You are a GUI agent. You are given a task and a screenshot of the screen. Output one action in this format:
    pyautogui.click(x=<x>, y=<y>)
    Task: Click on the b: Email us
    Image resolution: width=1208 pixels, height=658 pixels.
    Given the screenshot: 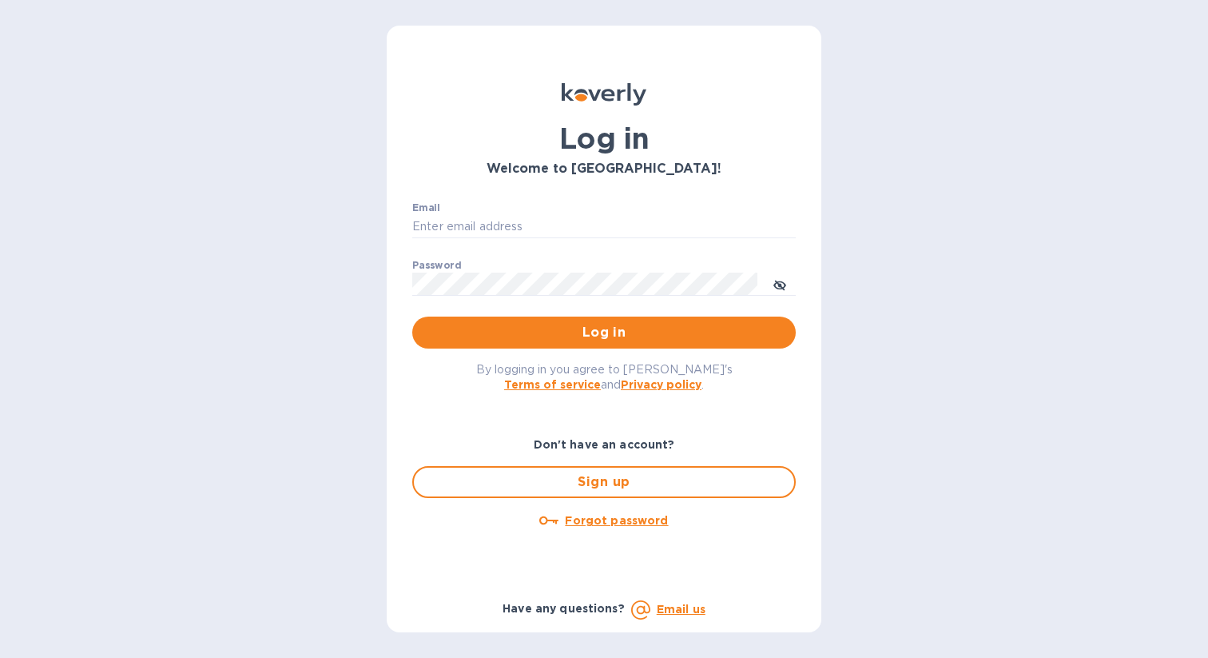 What is the action you would take?
    pyautogui.click(x=681, y=609)
    